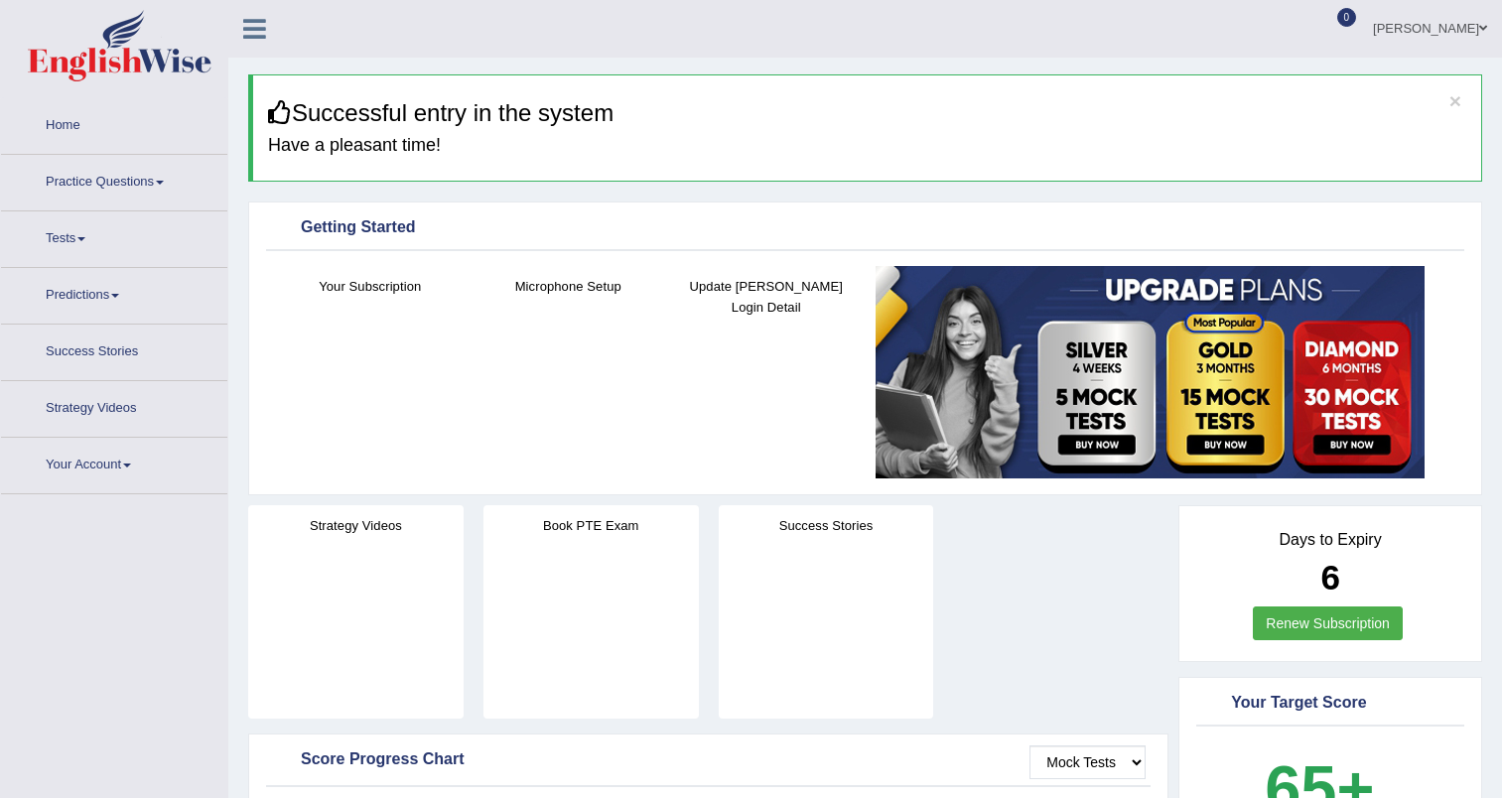 The width and height of the screenshot is (1502, 798). I want to click on a: Home, so click(114, 123).